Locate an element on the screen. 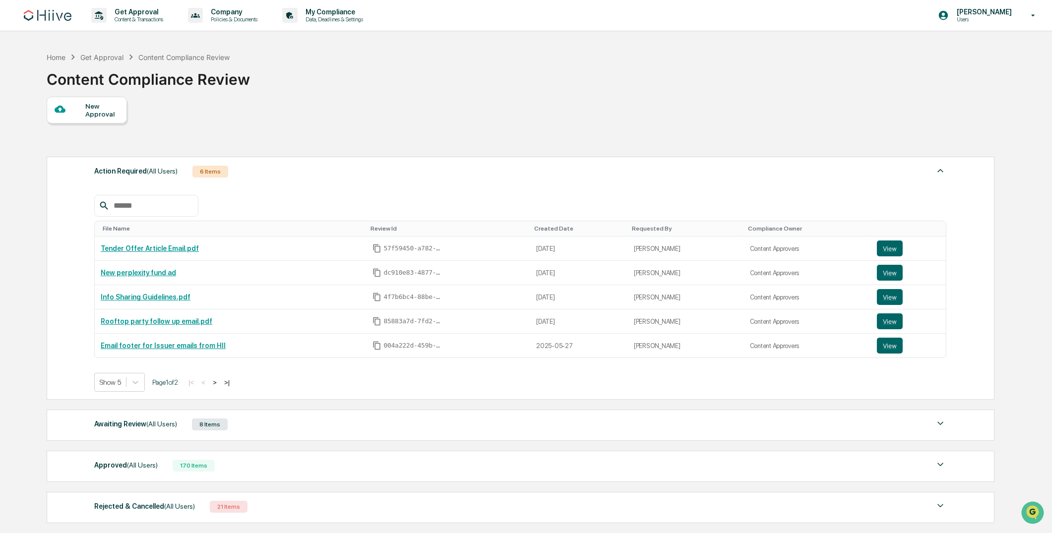 The width and height of the screenshot is (1052, 533). span: Page 1 of 2 is located at coordinates (165, 383).